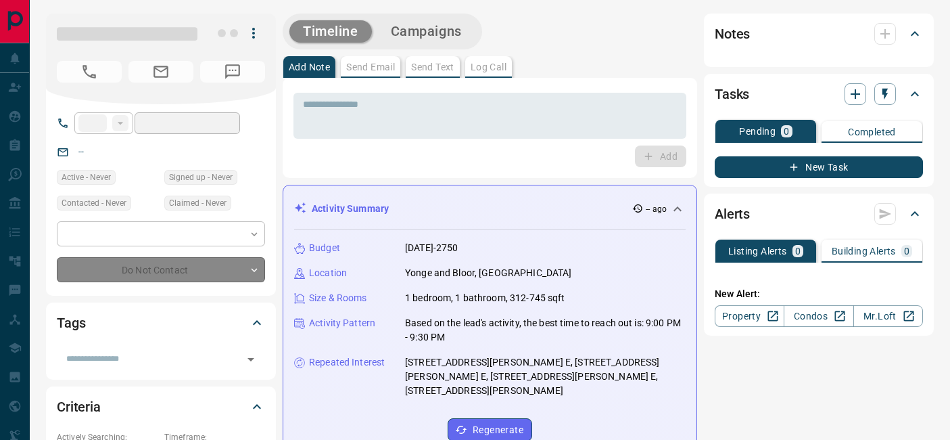 This screenshot has width=950, height=440. I want to click on p: Completed, so click(872, 132).